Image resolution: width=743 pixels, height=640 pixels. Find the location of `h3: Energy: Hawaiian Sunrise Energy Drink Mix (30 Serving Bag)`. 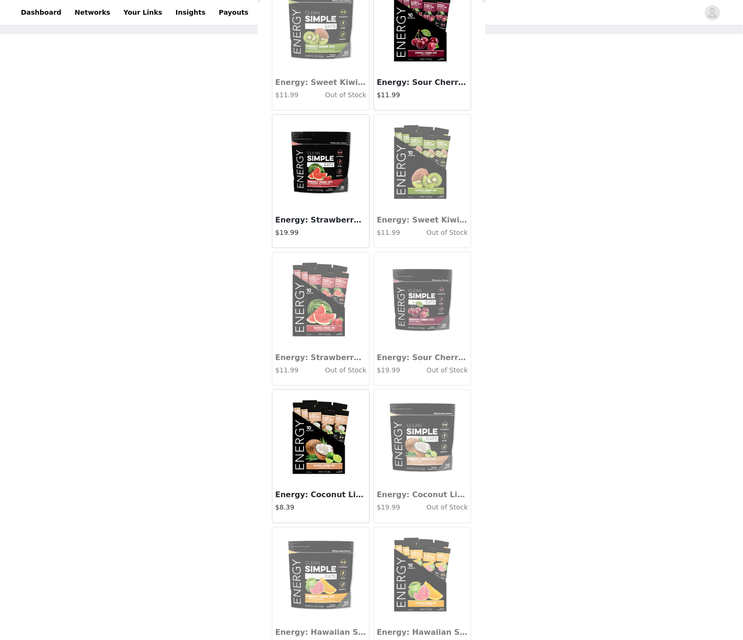

h3: Energy: Hawaiian Sunrise Energy Drink Mix (30 Serving Bag) is located at coordinates (321, 633).